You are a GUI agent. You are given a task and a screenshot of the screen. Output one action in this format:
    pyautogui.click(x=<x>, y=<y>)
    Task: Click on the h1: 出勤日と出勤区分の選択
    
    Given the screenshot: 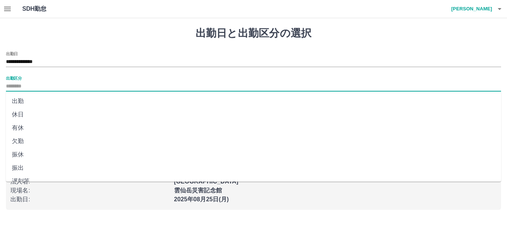 What is the action you would take?
    pyautogui.click(x=253, y=33)
    